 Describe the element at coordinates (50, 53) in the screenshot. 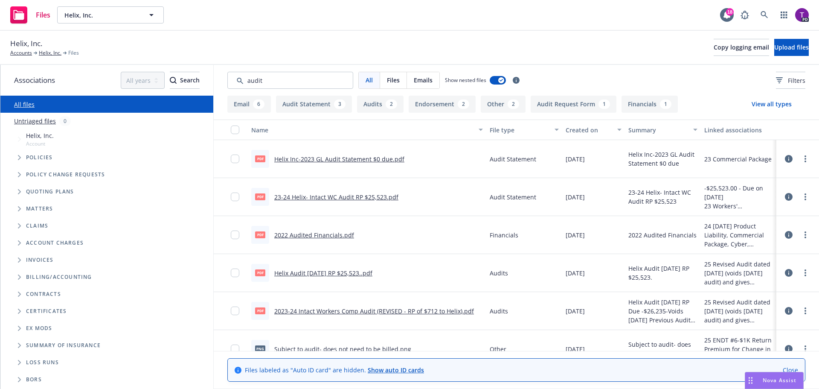

I see `a: Helix, Inc.` at that location.